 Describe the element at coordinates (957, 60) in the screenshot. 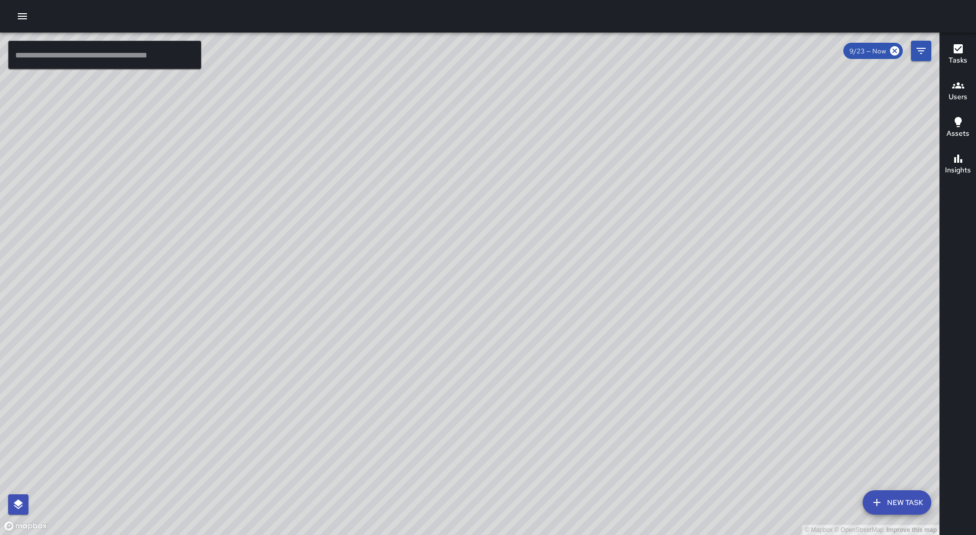

I see `h6: Tasks` at that location.